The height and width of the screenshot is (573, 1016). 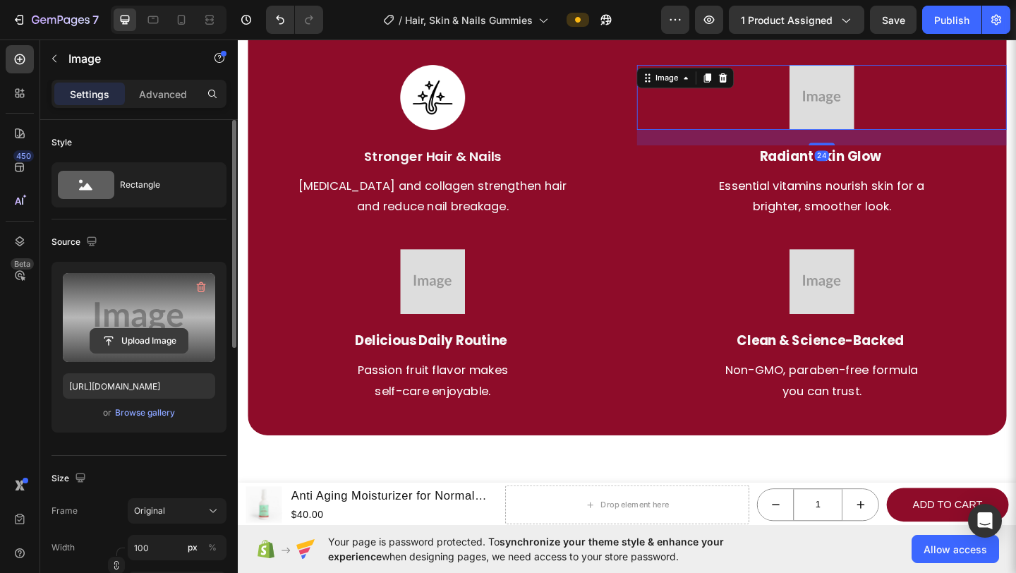 I want to click on h1: Anti Aging Moisturizer for Normal Skin, so click(x=169, y=498).